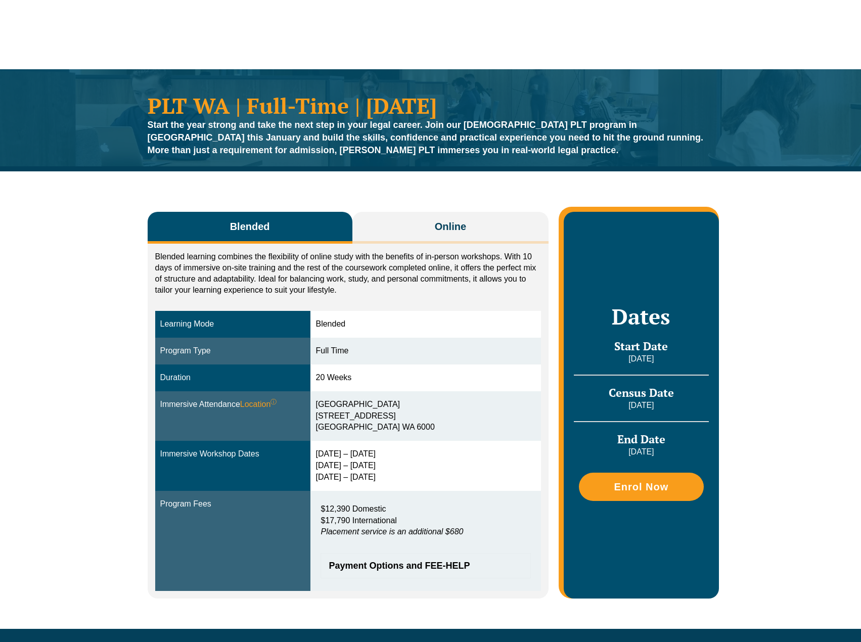 The height and width of the screenshot is (642, 861). I want to click on div: Program Type, so click(233, 351).